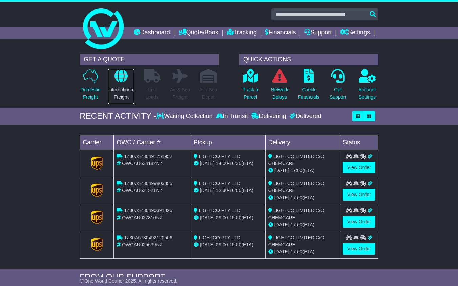 The image size is (458, 286). What do you see at coordinates (208, 94) in the screenshot?
I see `p: Air / Sea Depot` at bounding box center [208, 94].